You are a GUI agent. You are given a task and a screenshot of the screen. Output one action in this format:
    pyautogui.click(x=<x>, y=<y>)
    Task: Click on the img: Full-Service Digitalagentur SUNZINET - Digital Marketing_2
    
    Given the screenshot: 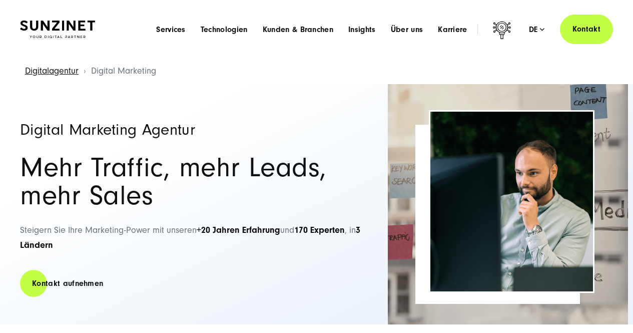 What is the action you would take?
    pyautogui.click(x=508, y=204)
    